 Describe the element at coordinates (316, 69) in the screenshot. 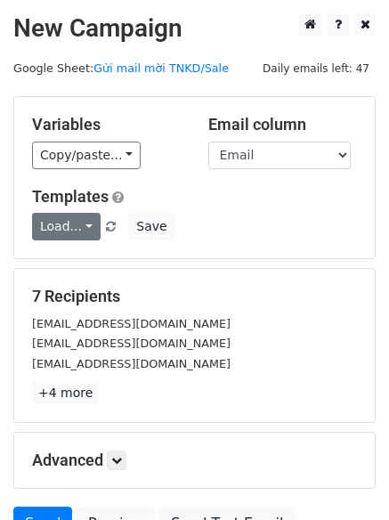

I see `span: Daily emails left: 47` at that location.